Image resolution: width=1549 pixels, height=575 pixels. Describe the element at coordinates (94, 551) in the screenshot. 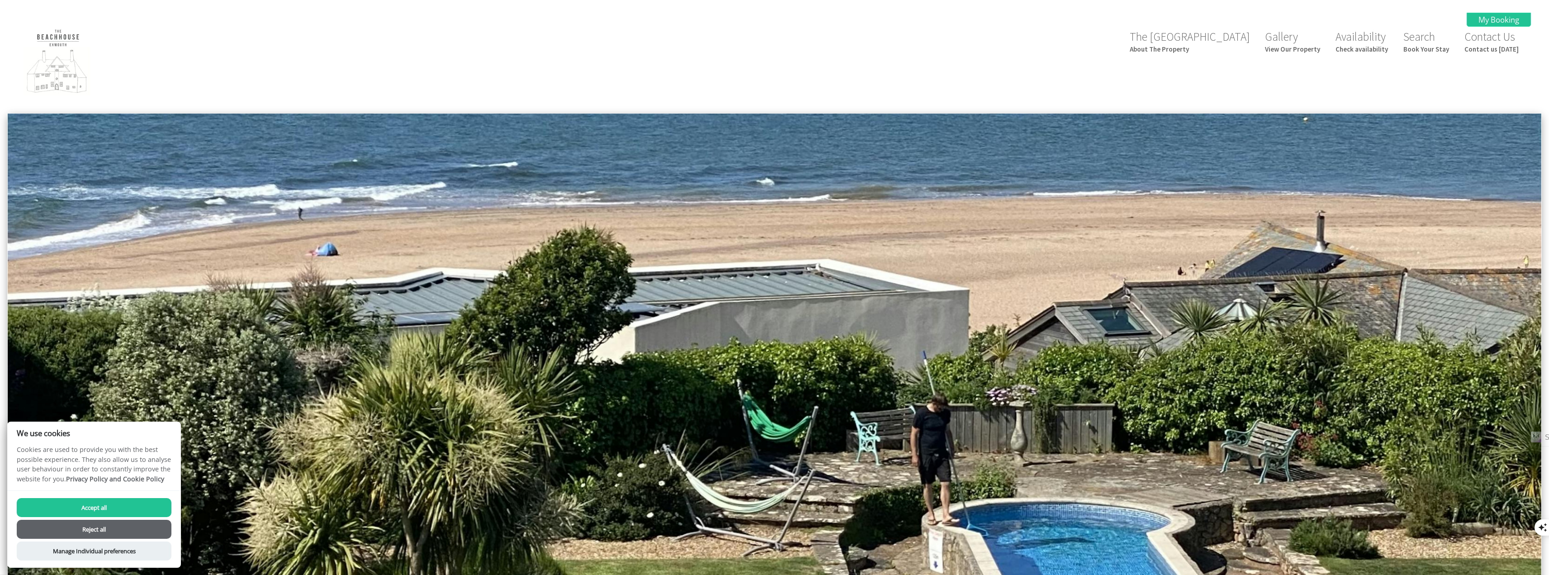

I see `button: Manage Individual preferences` at that location.